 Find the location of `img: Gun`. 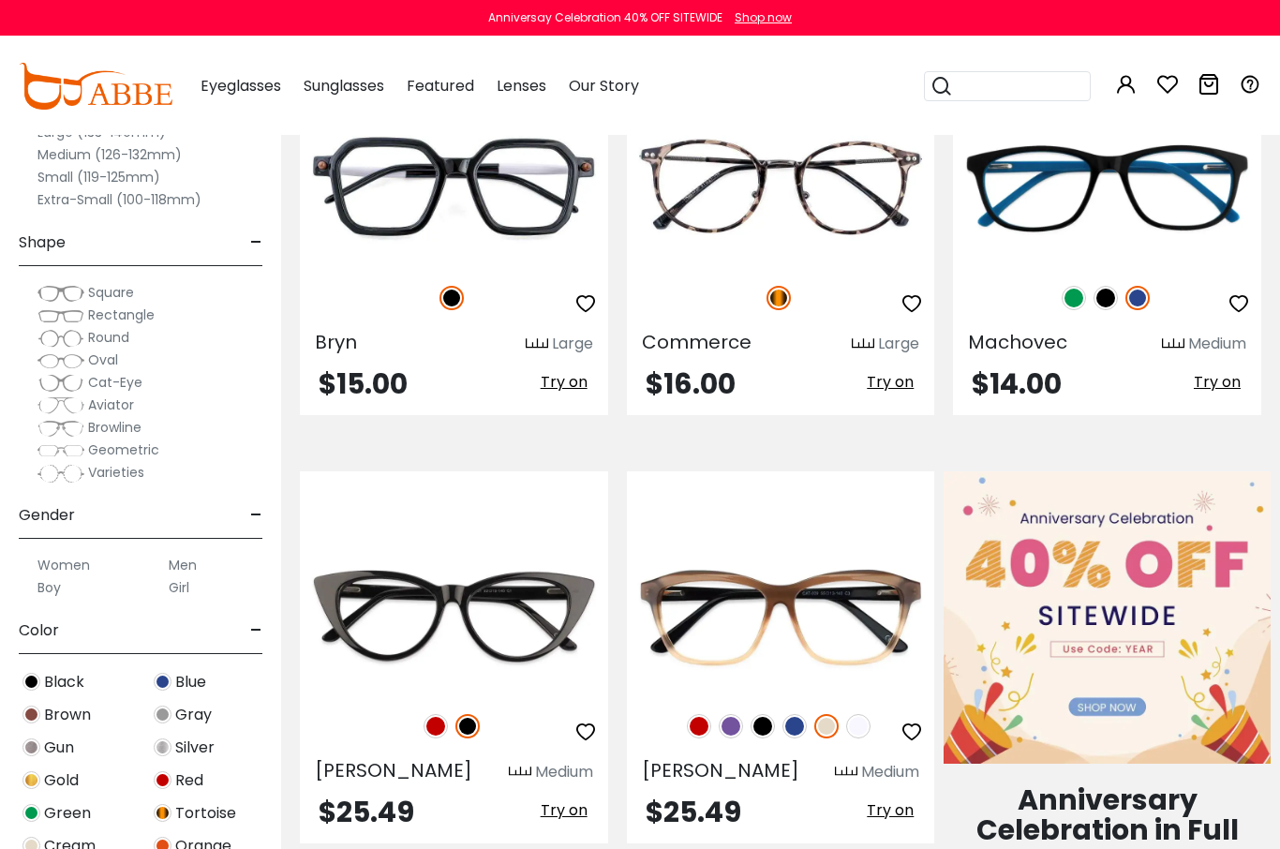

img: Gun is located at coordinates (31, 747).